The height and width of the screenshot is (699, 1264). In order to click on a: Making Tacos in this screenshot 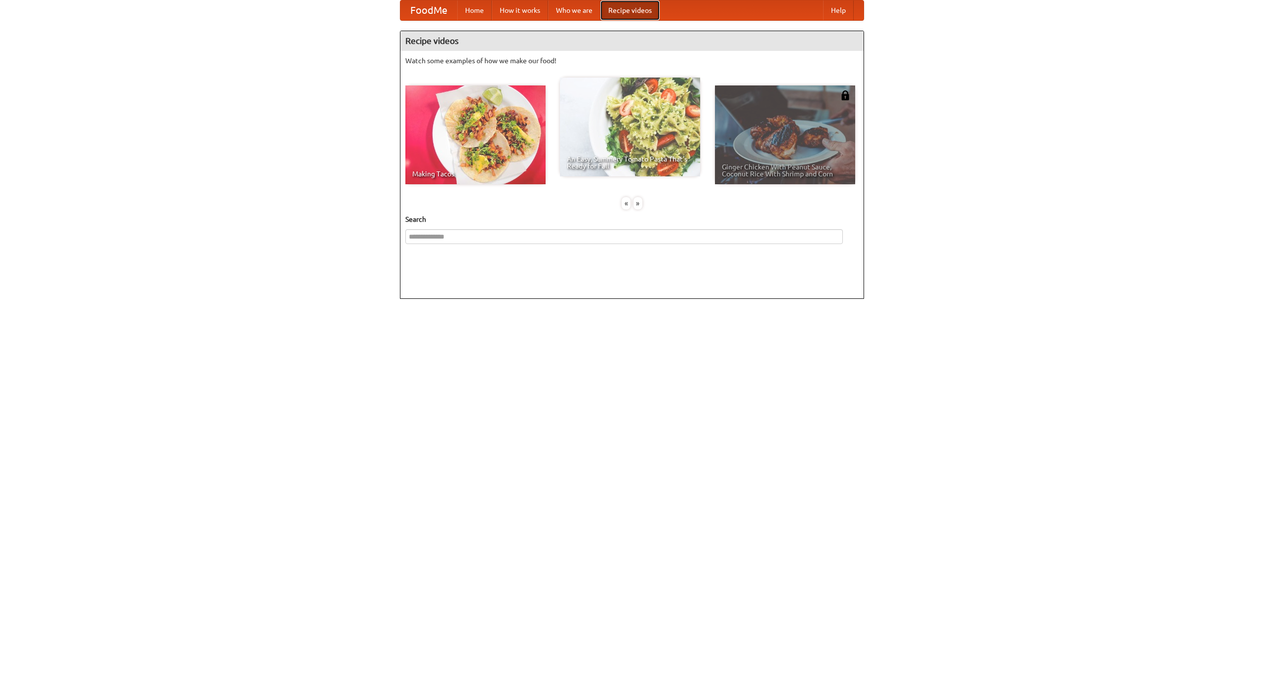, I will do `click(475, 135)`.